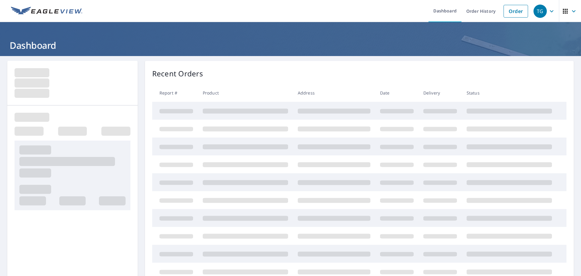 The height and width of the screenshot is (276, 581). What do you see at coordinates (515, 11) in the screenshot?
I see `a: Order` at bounding box center [515, 11].